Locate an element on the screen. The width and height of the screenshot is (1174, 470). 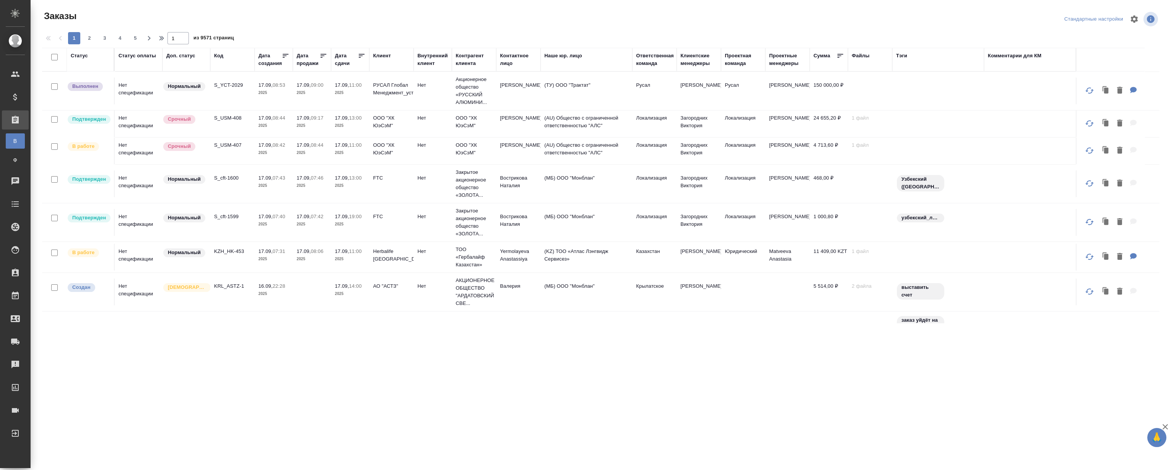
div: Доп. статус is located at coordinates (181, 56).